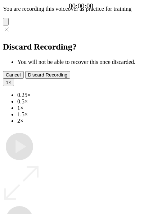 This screenshot has width=162, height=214. I want to click on a: 00:00:00, so click(81, 6).